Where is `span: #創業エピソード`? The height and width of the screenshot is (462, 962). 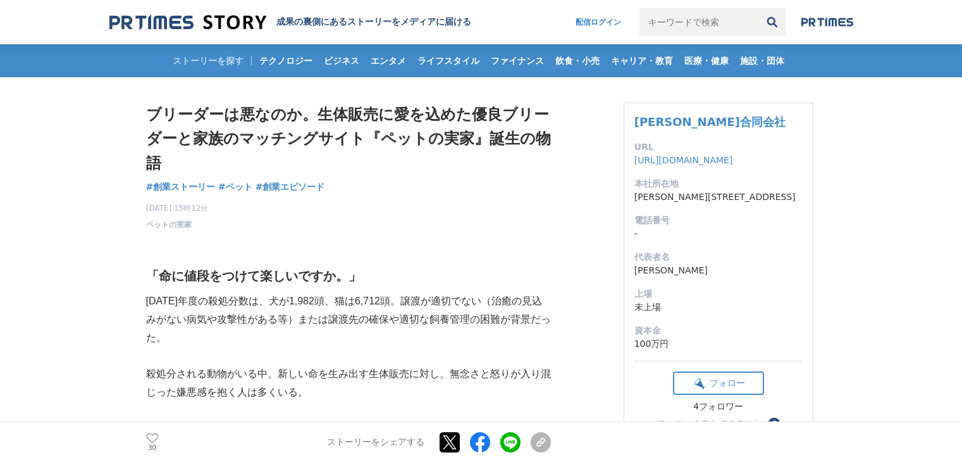
span: #創業エピソード is located at coordinates (290, 187).